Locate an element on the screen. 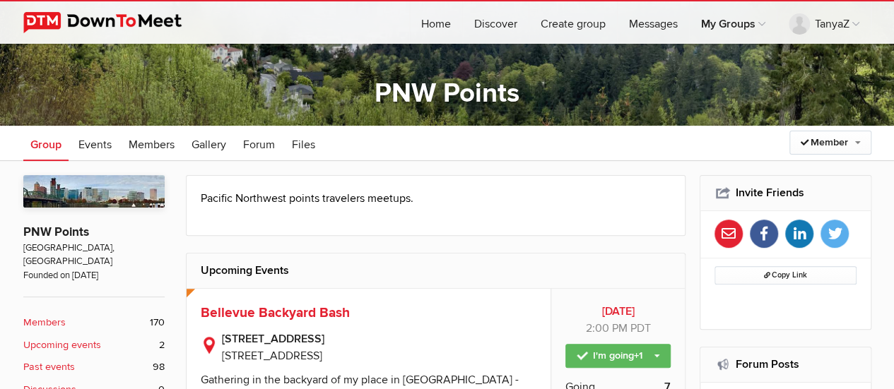  a: Events is located at coordinates (95, 143).